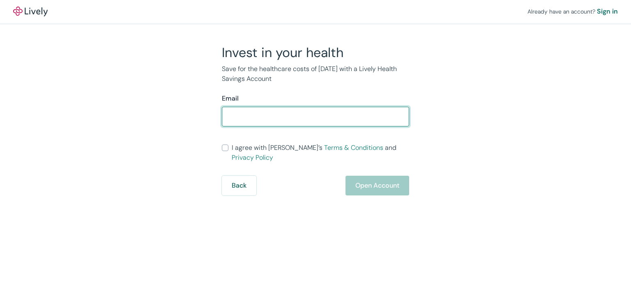 The width and height of the screenshot is (631, 303). I want to click on img: Lively, so click(30, 11).